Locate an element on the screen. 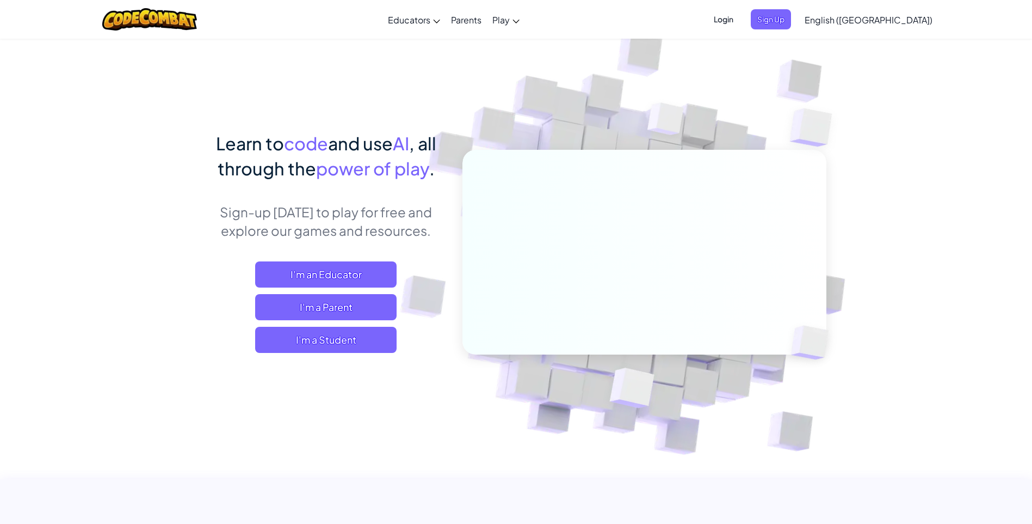  span: Login is located at coordinates (724, 19).